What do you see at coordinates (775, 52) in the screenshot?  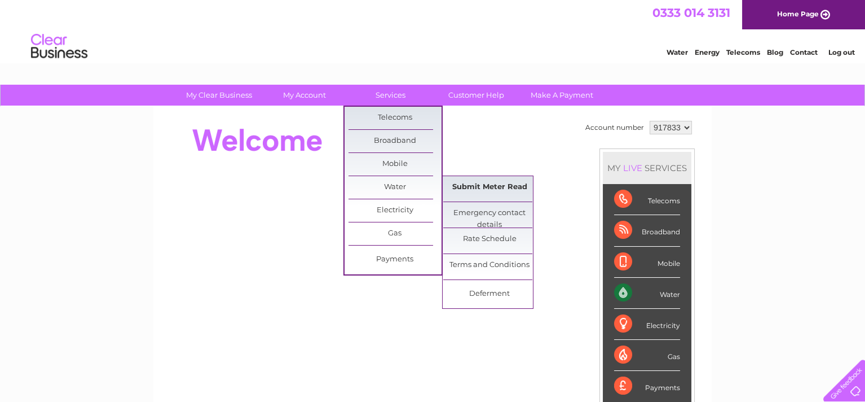 I see `a: Blog` at bounding box center [775, 52].